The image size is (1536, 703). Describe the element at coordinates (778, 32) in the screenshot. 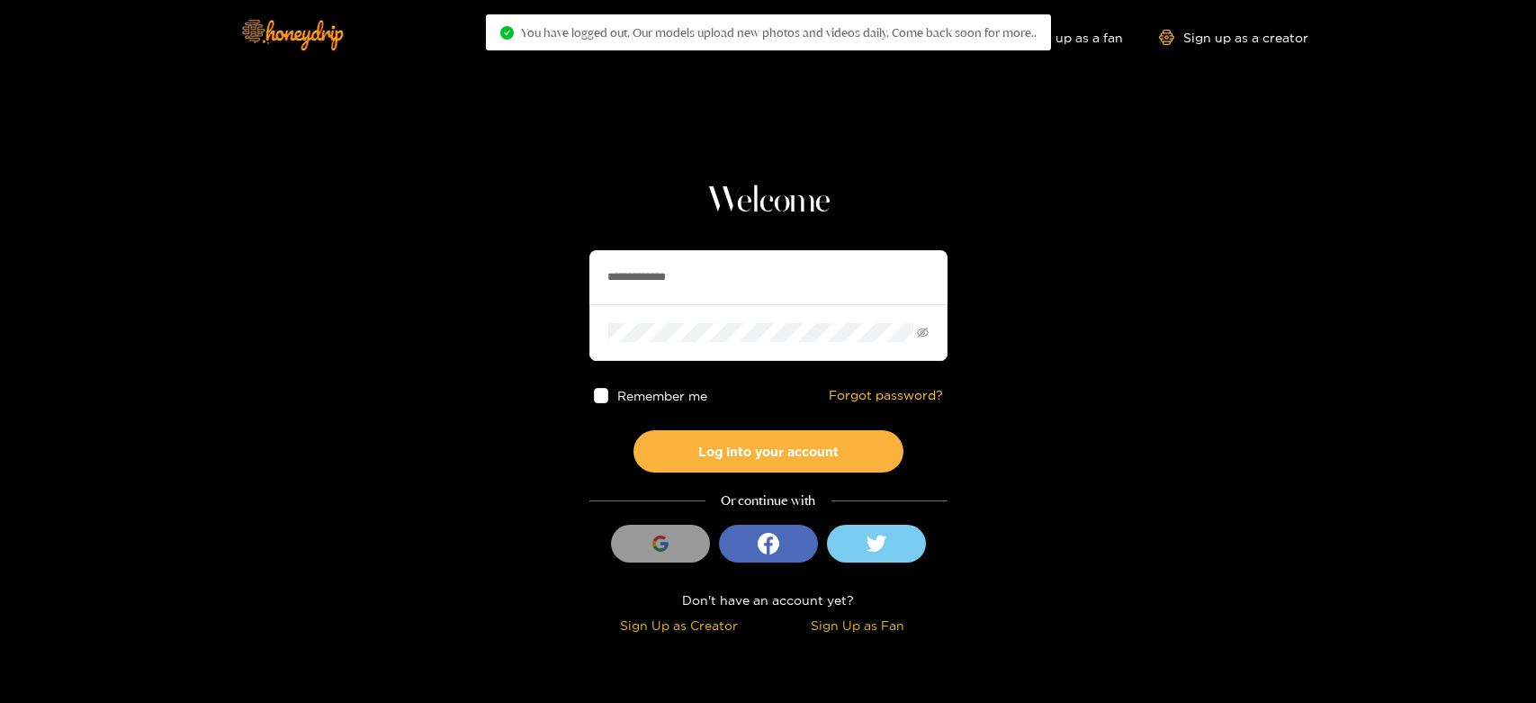

I see `span: You have logged out. Our models upload new photos and videos daily. Come back soon for more..` at that location.